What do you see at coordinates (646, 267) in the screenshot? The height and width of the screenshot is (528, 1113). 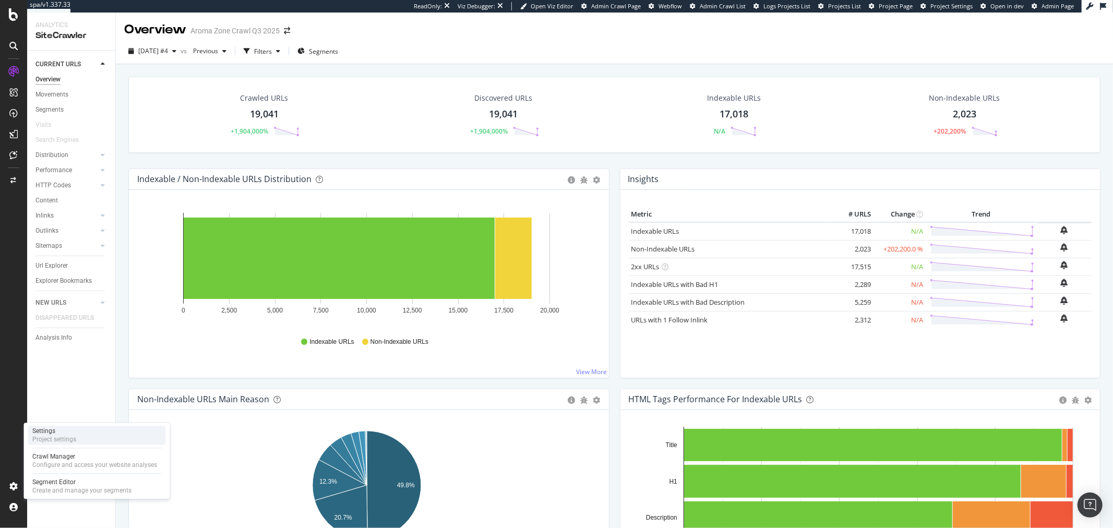 I see `a: 2xx URLs` at bounding box center [646, 267].